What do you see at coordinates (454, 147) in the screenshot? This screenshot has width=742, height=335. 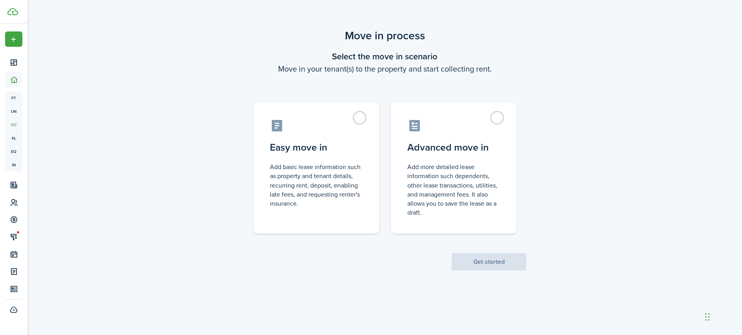 I see `control-radio-card-title: Advanced move in` at bounding box center [454, 147].